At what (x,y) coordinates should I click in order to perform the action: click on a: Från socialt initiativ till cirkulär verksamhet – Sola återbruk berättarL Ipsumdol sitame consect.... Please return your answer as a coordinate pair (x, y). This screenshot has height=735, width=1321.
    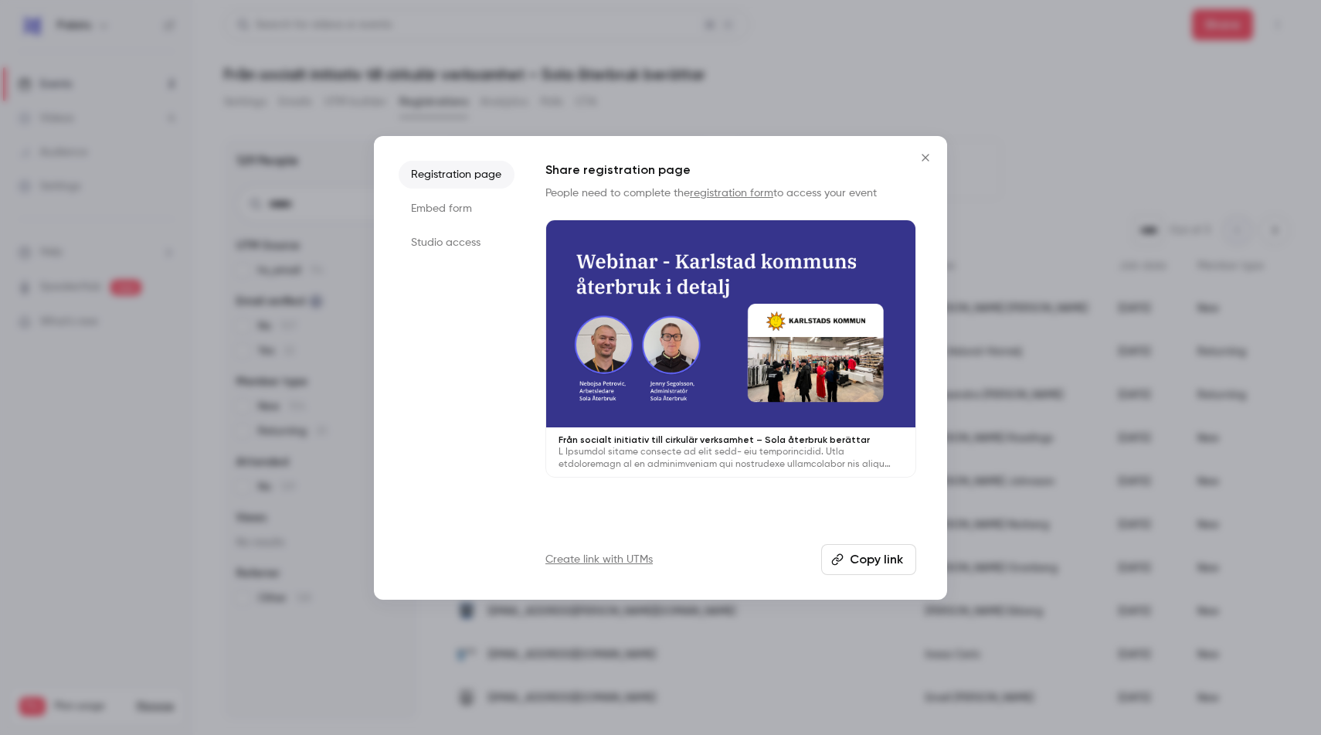
    Looking at the image, I should click on (731, 348).